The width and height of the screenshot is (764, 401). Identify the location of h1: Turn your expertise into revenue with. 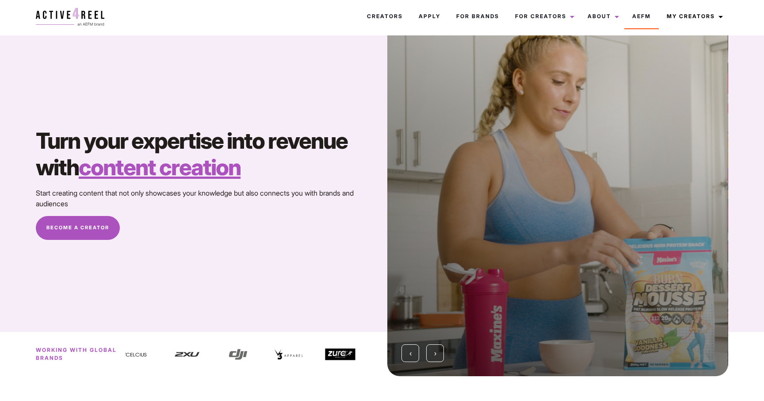
(206, 154).